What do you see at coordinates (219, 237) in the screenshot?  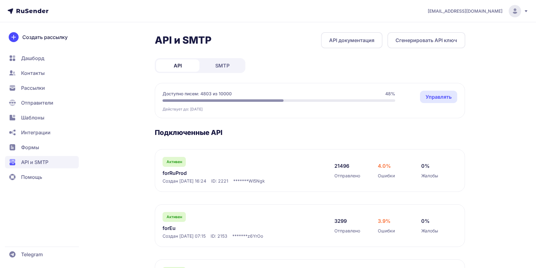 I see `span: ID: 2153` at bounding box center [219, 237].